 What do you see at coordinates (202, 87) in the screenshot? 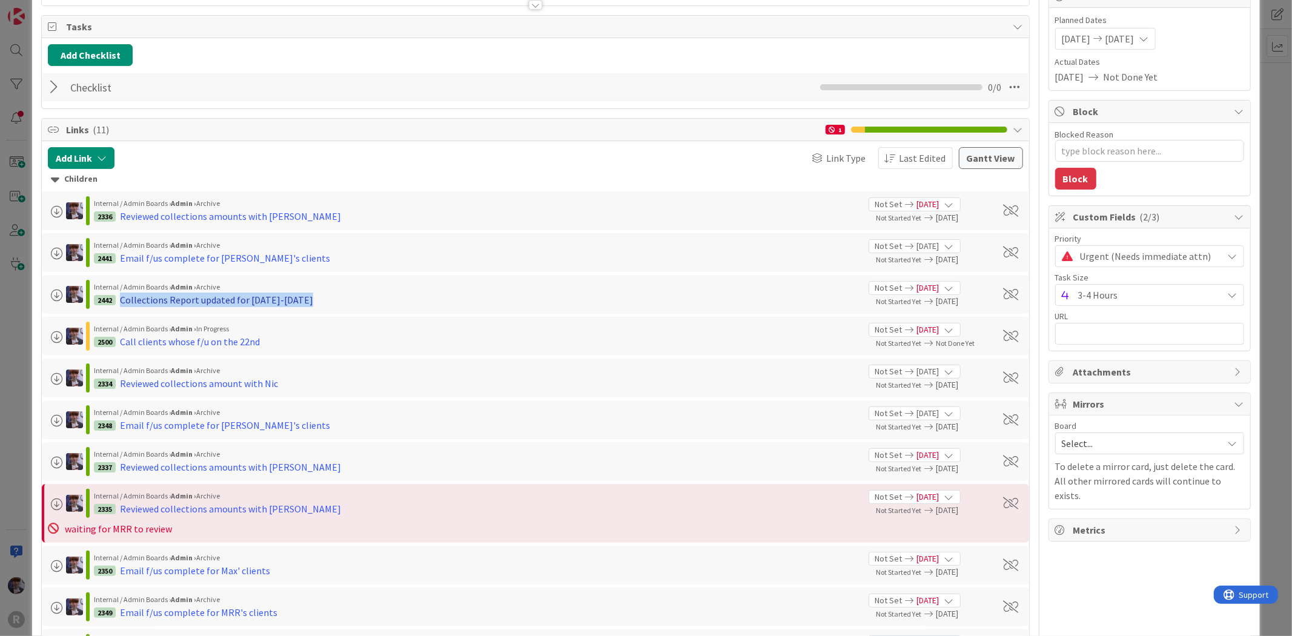
I see `input: Add Checklist...` at bounding box center [202, 87].